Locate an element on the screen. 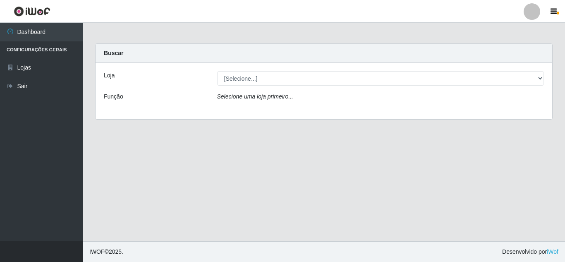 The height and width of the screenshot is (262, 565). i: Selecione uma loja primeiro... is located at coordinates (255, 96).